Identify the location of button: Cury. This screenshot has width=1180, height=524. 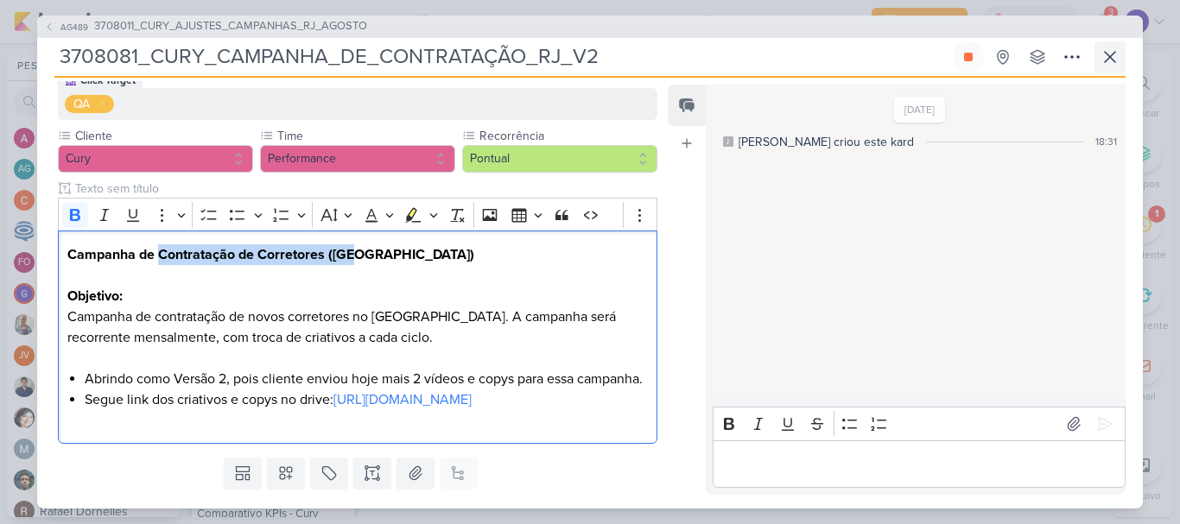
(155, 159).